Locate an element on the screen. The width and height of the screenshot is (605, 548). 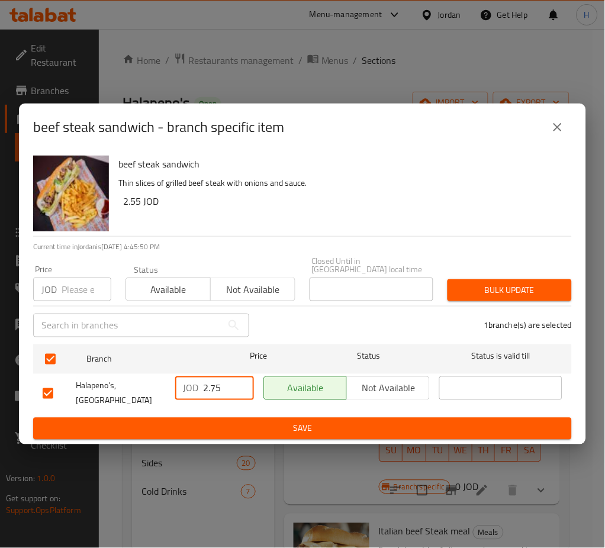
img: beef steak sandwich is located at coordinates (71, 194).